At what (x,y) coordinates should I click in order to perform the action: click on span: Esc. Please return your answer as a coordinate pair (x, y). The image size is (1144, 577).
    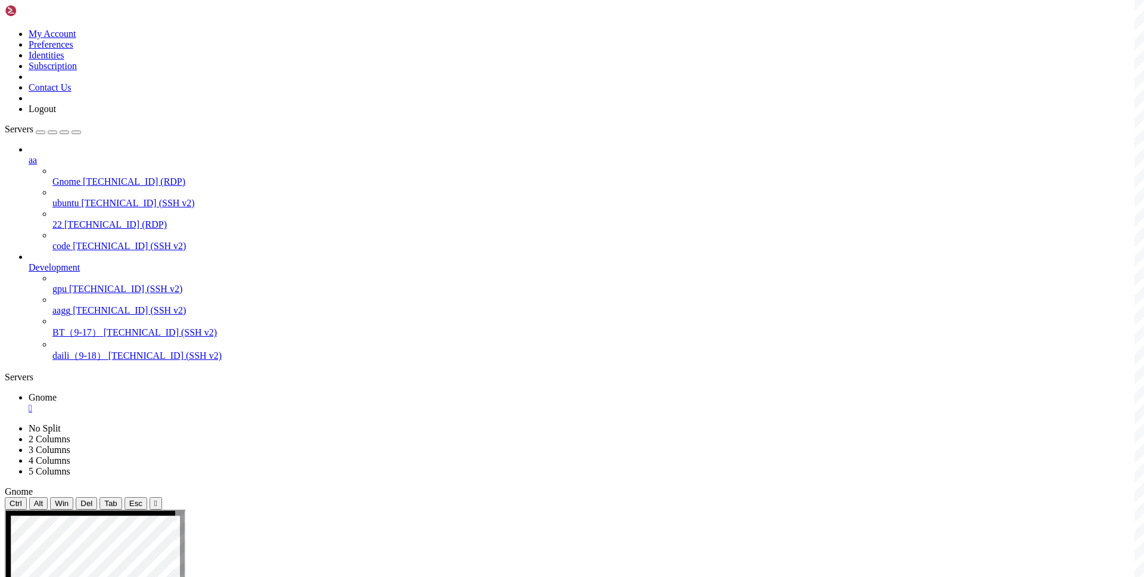
    Looking at the image, I should click on (136, 503).